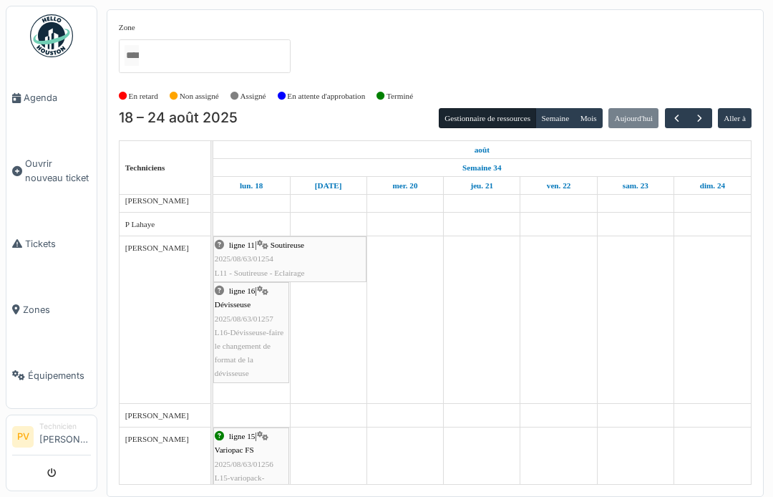 Image resolution: width=773 pixels, height=497 pixels. I want to click on span: ligne 15, so click(242, 436).